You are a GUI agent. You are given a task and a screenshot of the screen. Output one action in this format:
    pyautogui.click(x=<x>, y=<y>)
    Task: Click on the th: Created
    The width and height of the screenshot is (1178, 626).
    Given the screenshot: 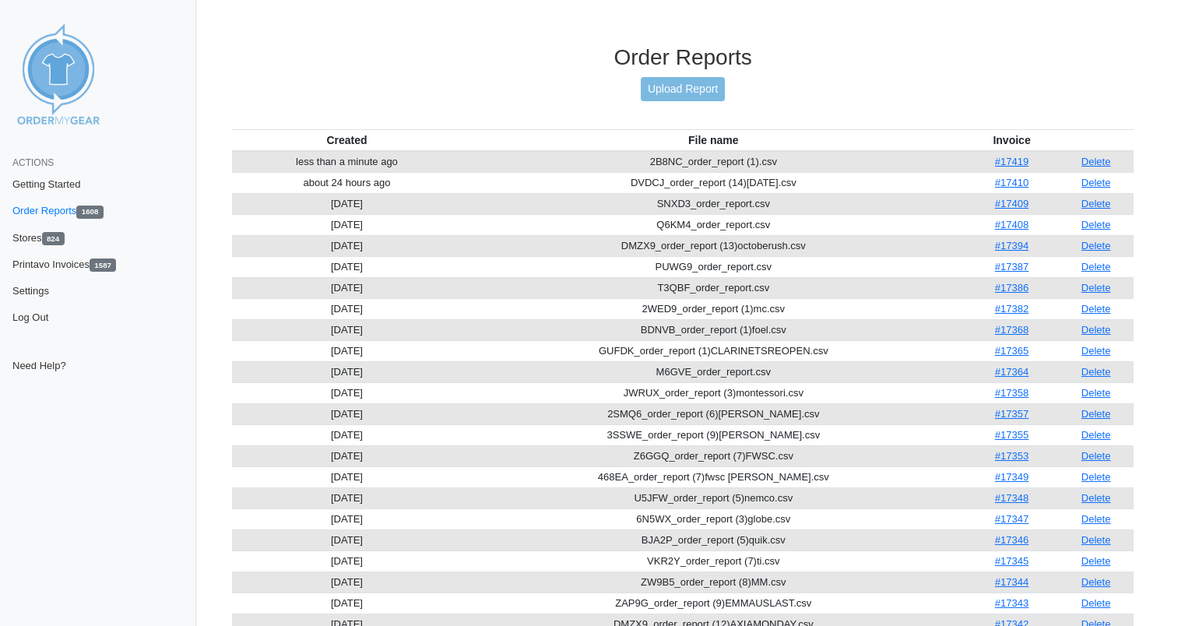 What is the action you would take?
    pyautogui.click(x=346, y=140)
    